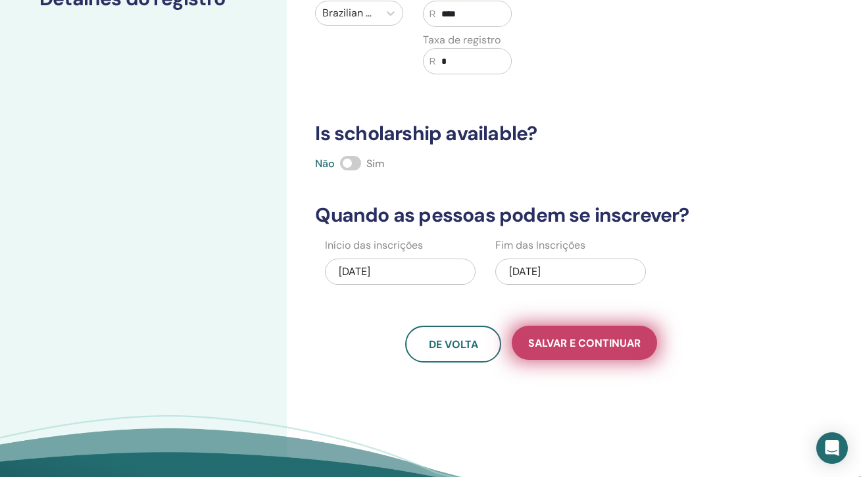 This screenshot has height=477, width=861. I want to click on label: Taxa de registro, so click(462, 40).